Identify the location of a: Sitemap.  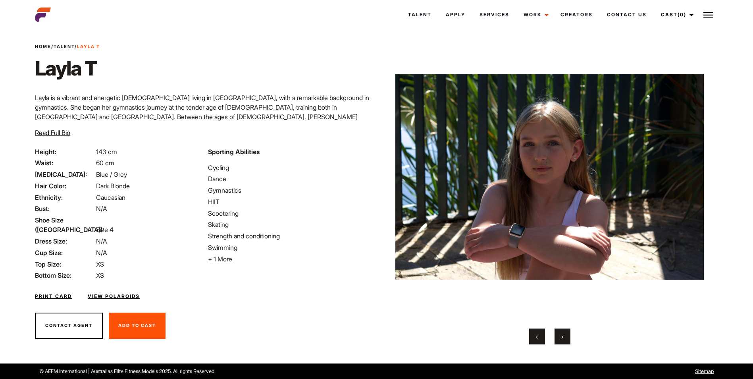
(704, 371).